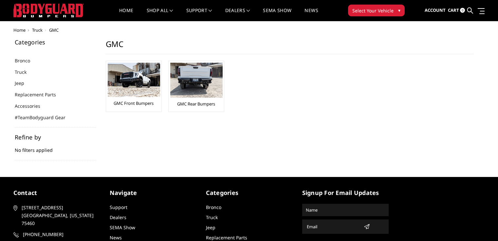 The width and height of the screenshot is (498, 241). I want to click on a: GMC Front Bumpers, so click(133, 103).